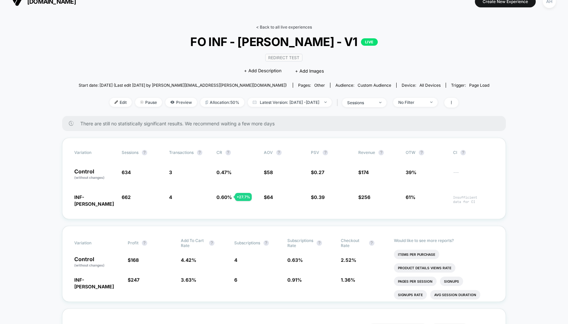  I want to click on span: 1.36 %, so click(348, 280).